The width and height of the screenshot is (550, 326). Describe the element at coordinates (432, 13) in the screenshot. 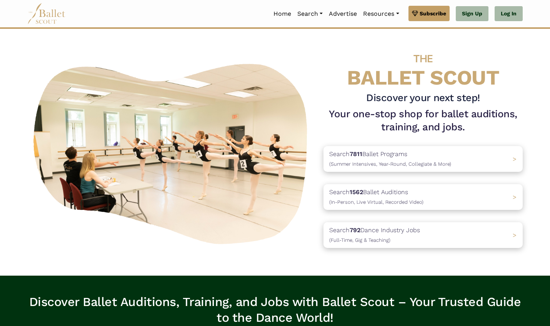

I see `span: Subscribe` at that location.